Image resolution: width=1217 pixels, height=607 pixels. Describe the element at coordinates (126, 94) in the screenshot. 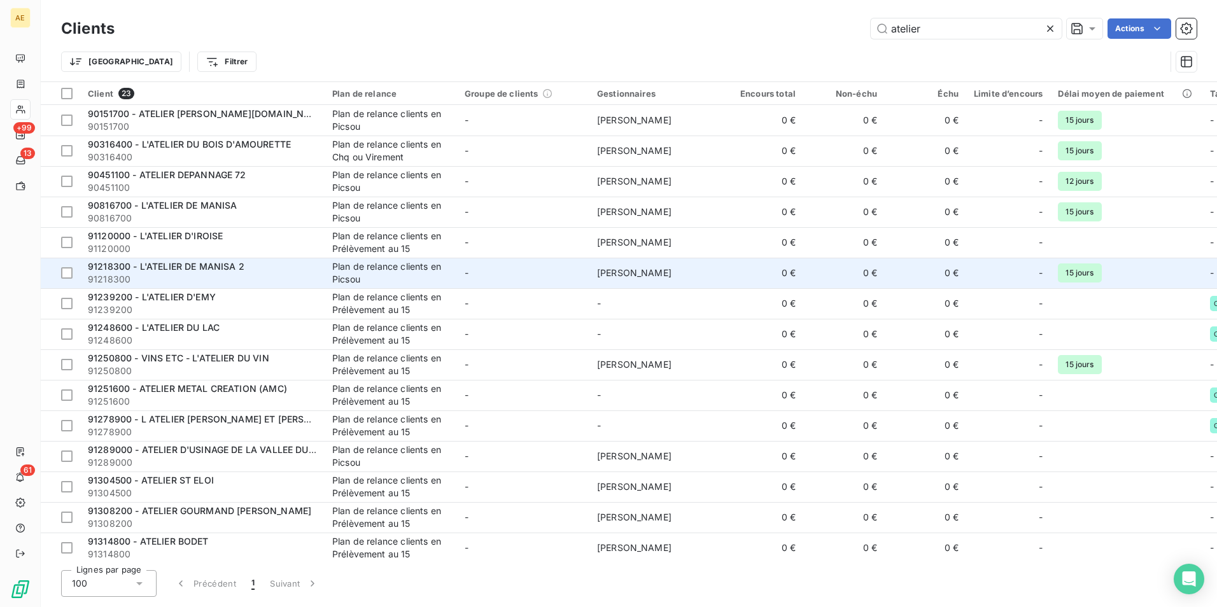

I see `span: 23` at that location.